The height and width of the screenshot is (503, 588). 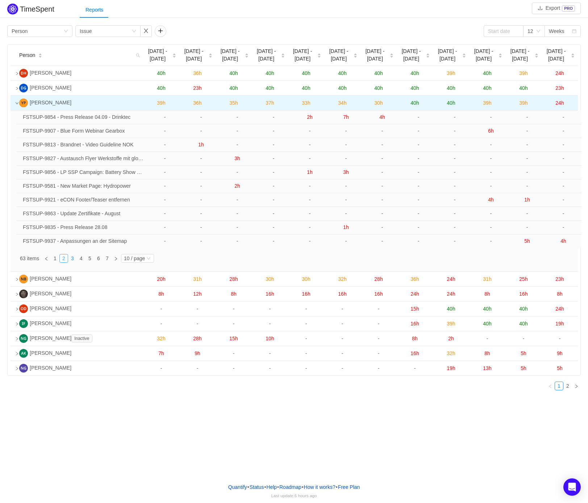 I want to click on span: 33h, so click(x=306, y=103).